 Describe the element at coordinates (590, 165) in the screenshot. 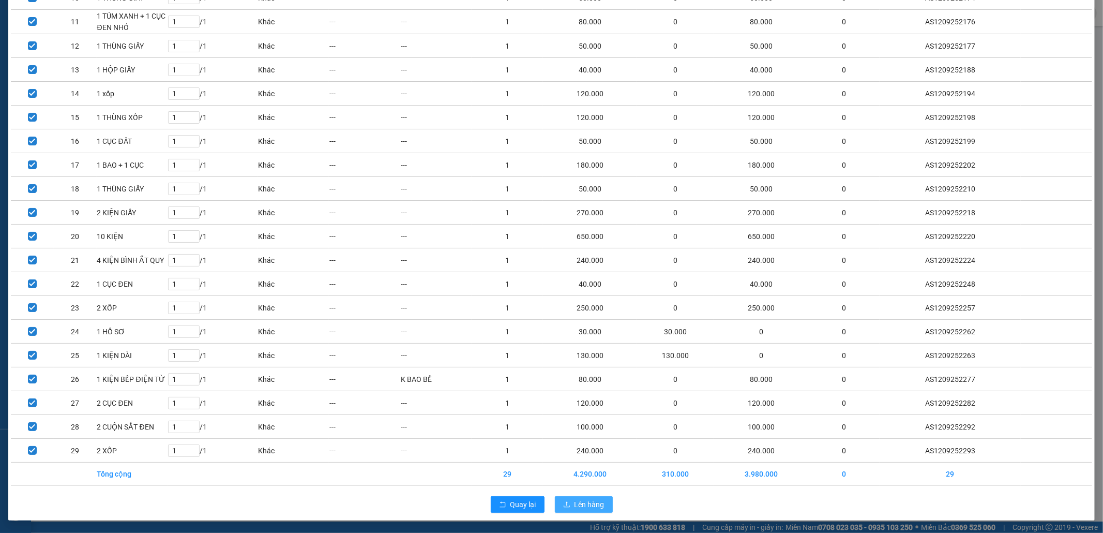

I see `td: 180.000` at that location.